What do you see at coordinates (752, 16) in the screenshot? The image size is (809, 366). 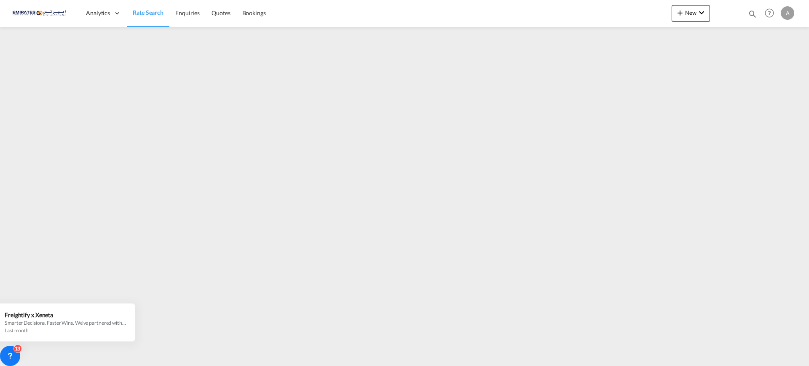 I see `div: icon-magnify` at bounding box center [752, 16].